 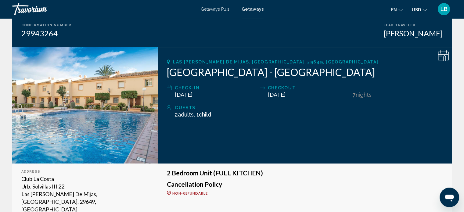 I want to click on button: User Menu, so click(x=444, y=9).